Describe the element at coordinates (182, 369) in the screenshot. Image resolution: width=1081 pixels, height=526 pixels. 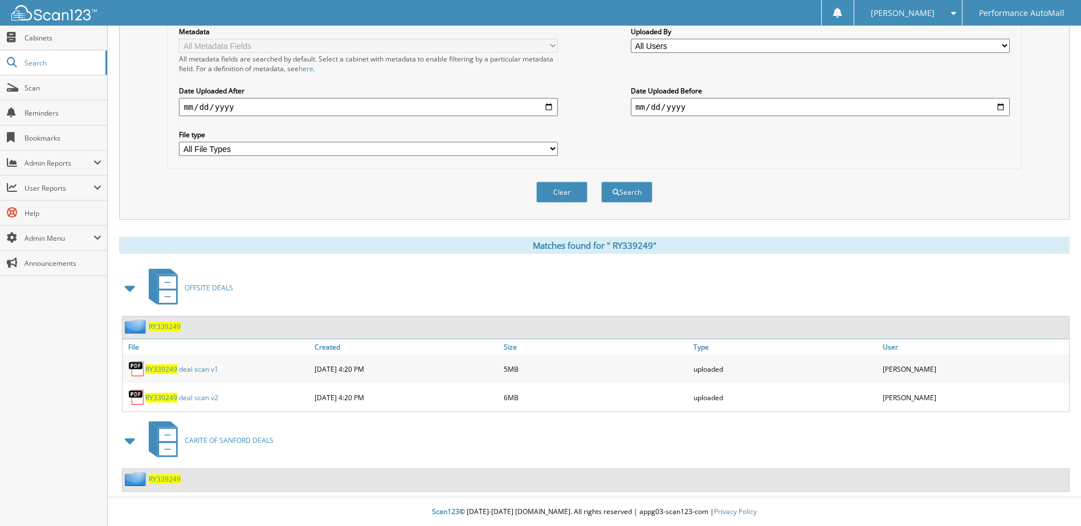
I see `a: RY339249 deal scan v1` at that location.